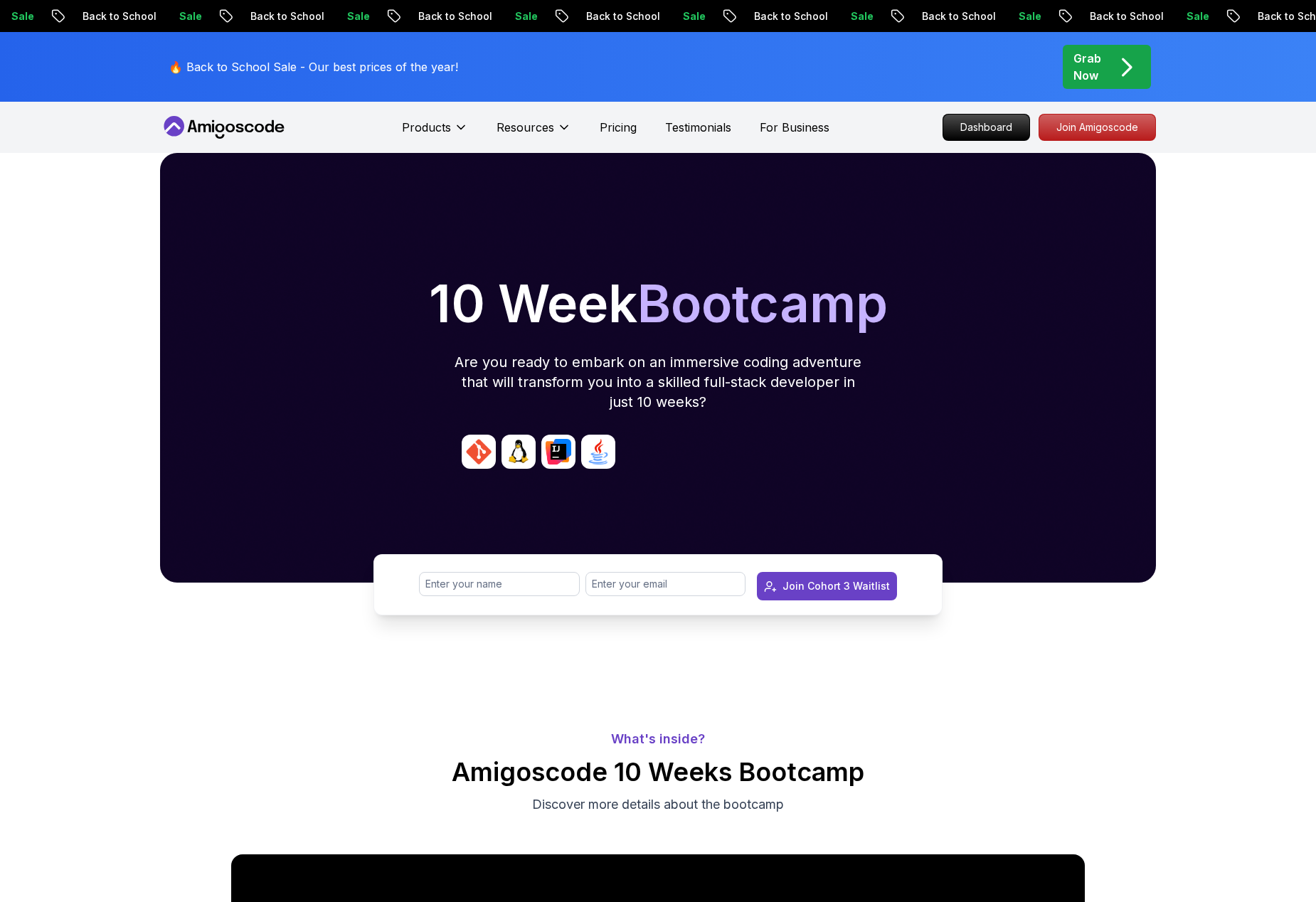 The height and width of the screenshot is (902, 1316). I want to click on p: Join Amigoscode, so click(1097, 127).